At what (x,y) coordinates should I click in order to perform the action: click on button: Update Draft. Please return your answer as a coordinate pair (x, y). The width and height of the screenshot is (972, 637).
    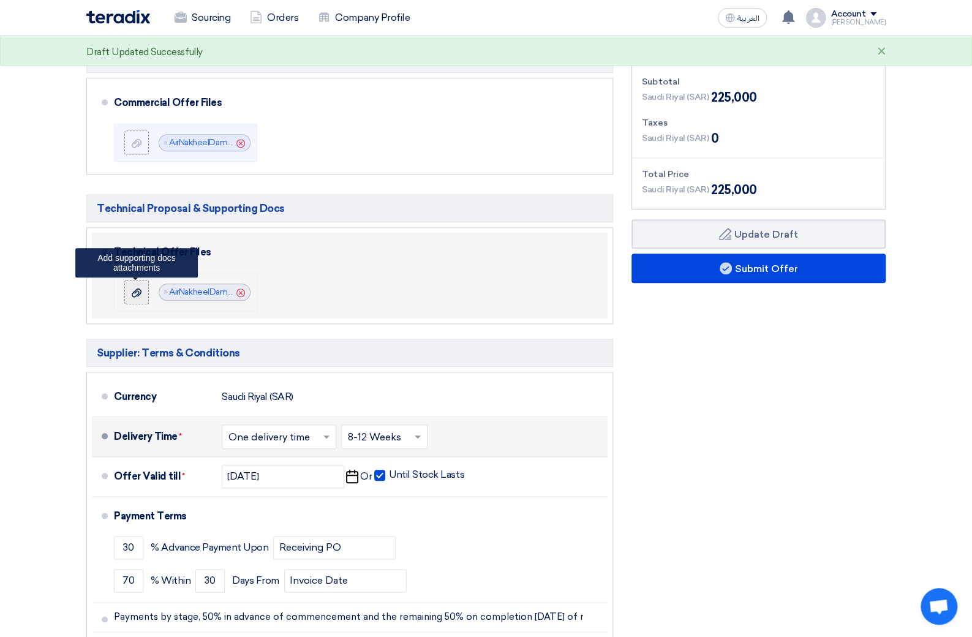
    Looking at the image, I should click on (758, 234).